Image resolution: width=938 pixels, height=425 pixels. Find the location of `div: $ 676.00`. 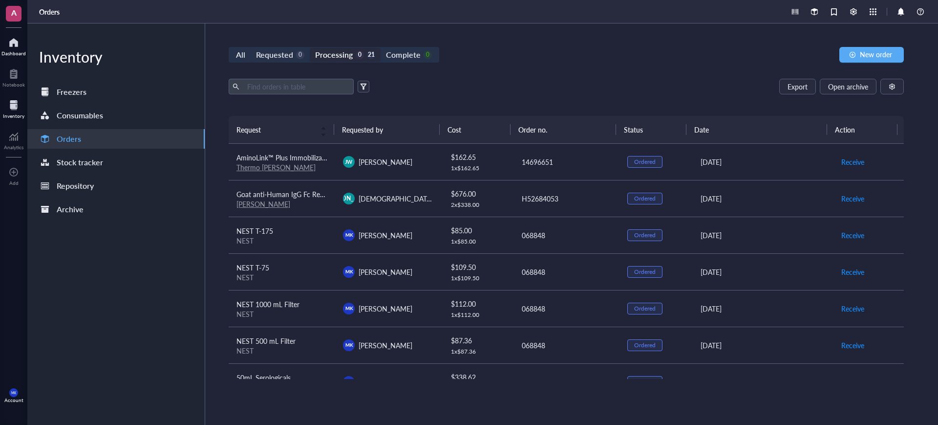

div: $ 676.00 is located at coordinates (478, 193).